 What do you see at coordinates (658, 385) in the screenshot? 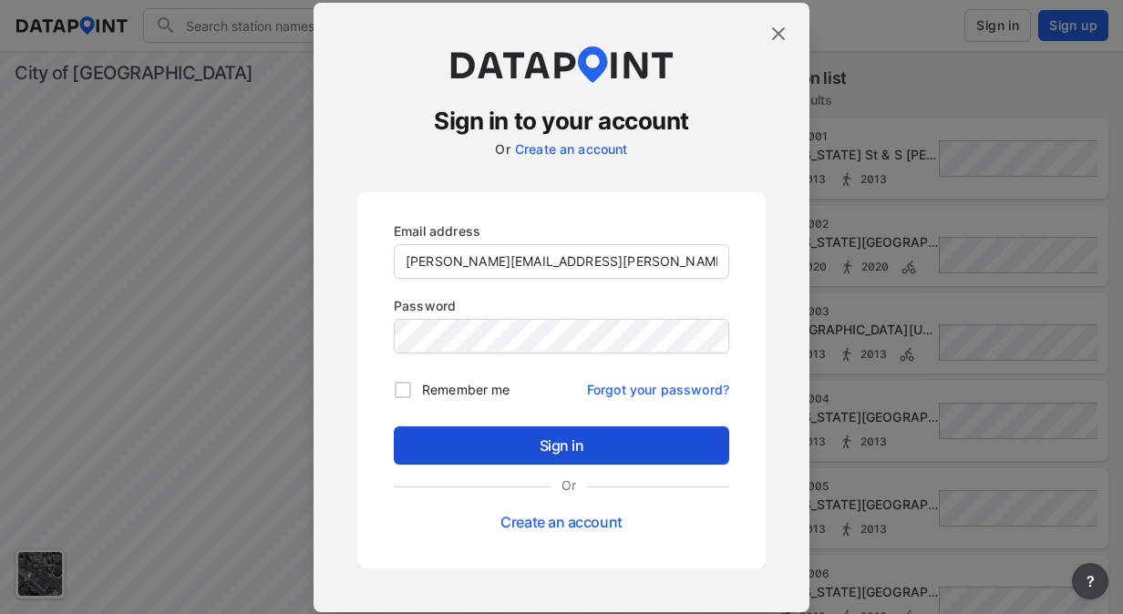
I see `a: Forgot your password?` at bounding box center [658, 385].